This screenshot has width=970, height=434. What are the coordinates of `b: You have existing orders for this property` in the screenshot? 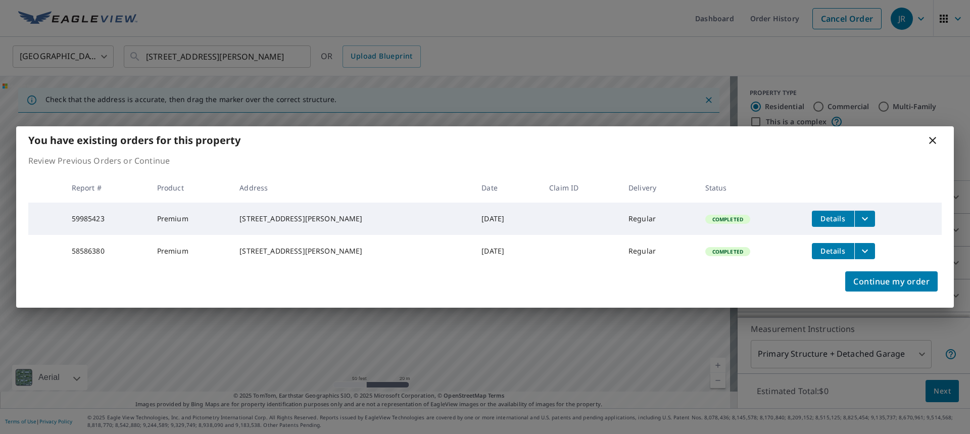 It's located at (134, 140).